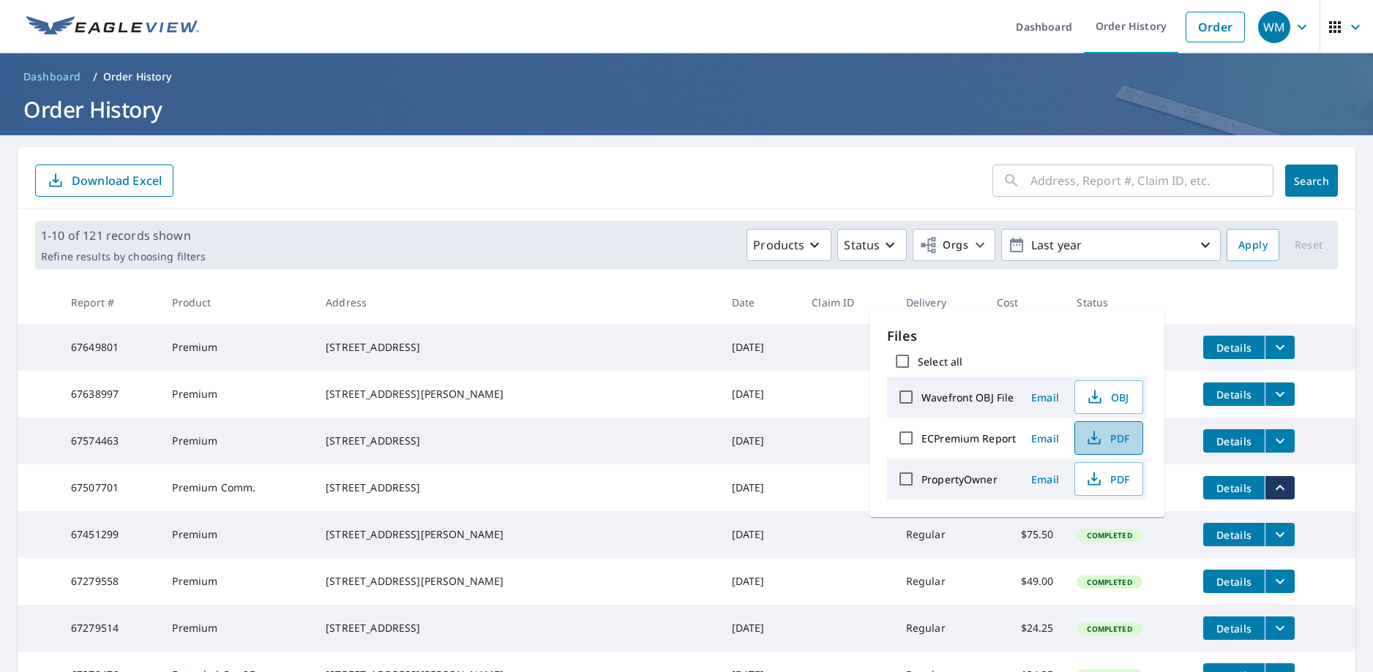 Image resolution: width=1373 pixels, height=672 pixels. I want to click on span: OBJ, so click(1107, 397).